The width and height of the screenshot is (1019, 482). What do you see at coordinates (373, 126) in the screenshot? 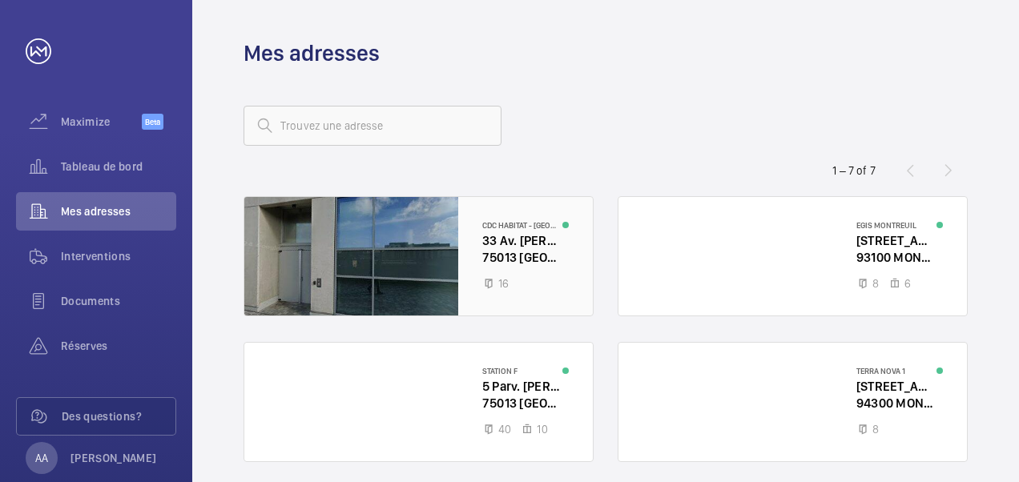
I see `input: Trouvez une adresse` at bounding box center [373, 126].